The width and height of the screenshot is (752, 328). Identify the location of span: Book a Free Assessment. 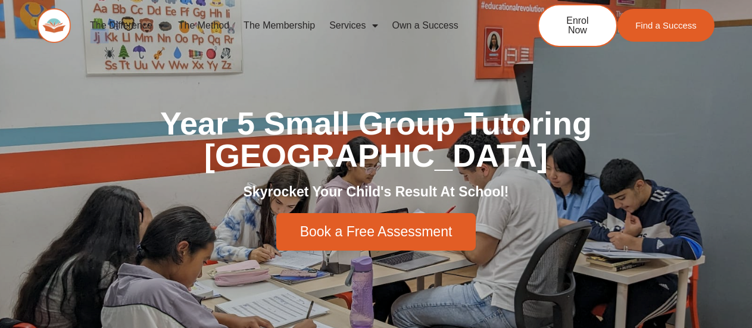
(376, 232).